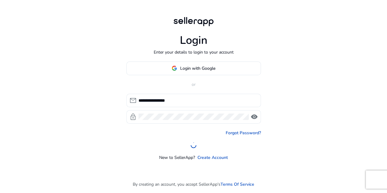 This screenshot has width=387, height=193. What do you see at coordinates (244, 133) in the screenshot?
I see `a: Forgot Password?` at bounding box center [244, 133].